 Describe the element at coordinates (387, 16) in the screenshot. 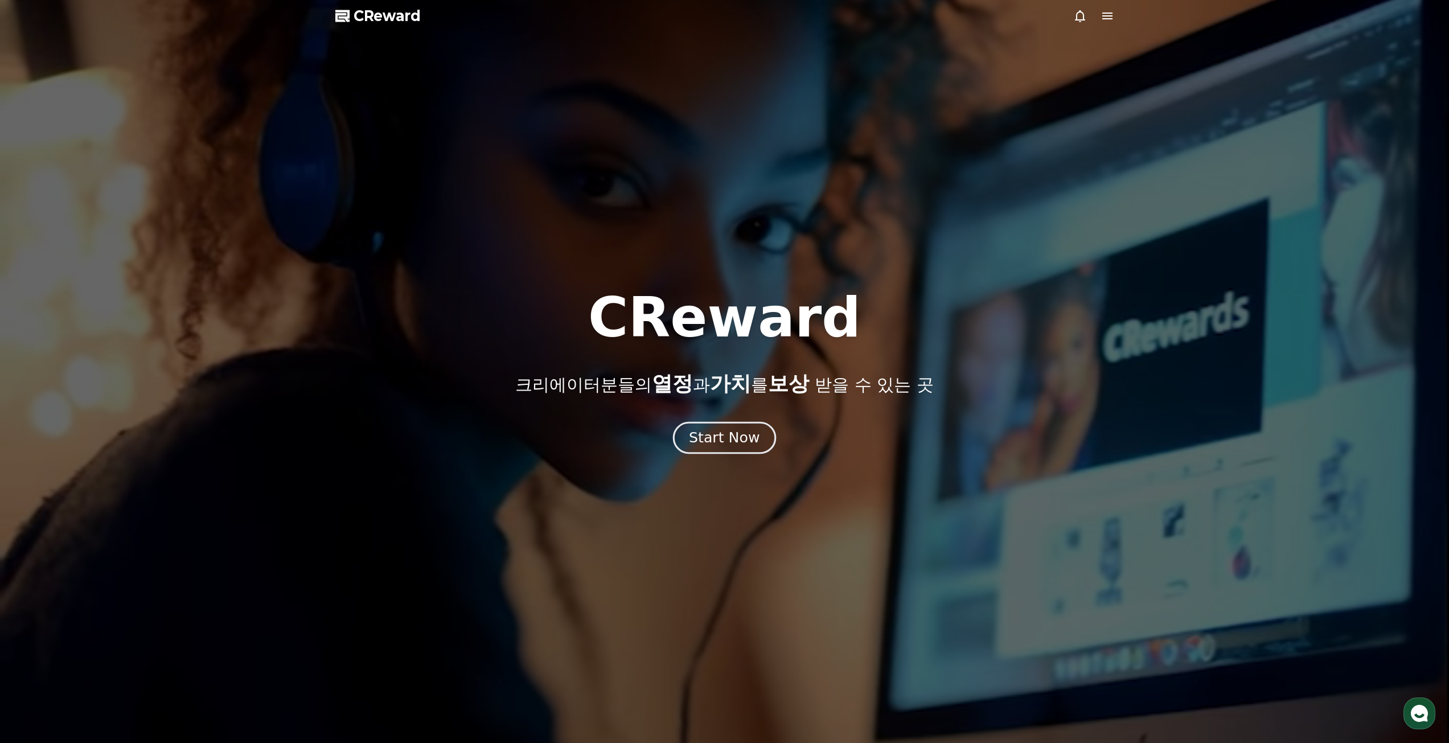

I see `span: CReward` at that location.